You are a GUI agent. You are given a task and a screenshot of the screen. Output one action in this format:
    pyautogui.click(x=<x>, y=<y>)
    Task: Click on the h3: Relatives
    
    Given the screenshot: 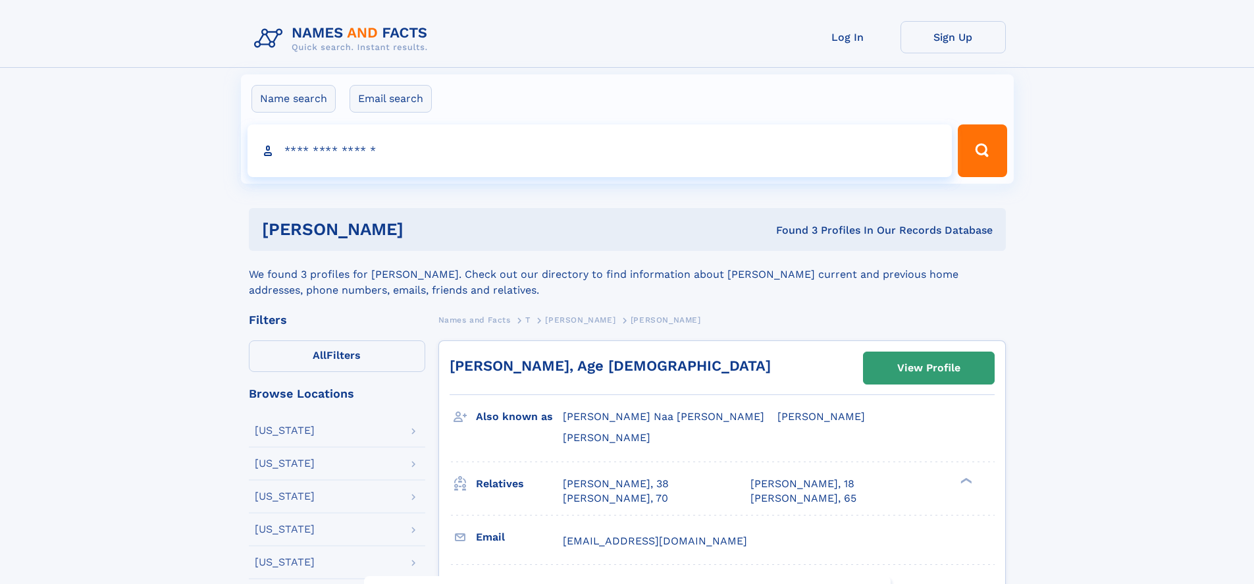 What is the action you would take?
    pyautogui.click(x=519, y=484)
    